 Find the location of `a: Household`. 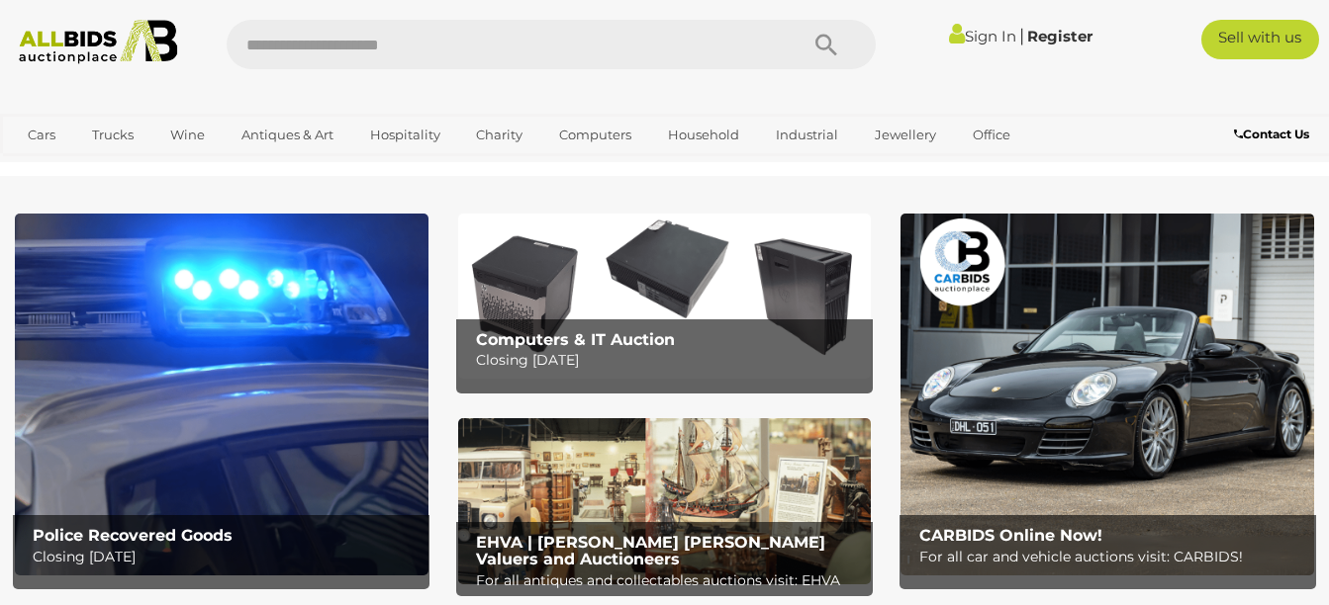

a: Household is located at coordinates (703, 135).